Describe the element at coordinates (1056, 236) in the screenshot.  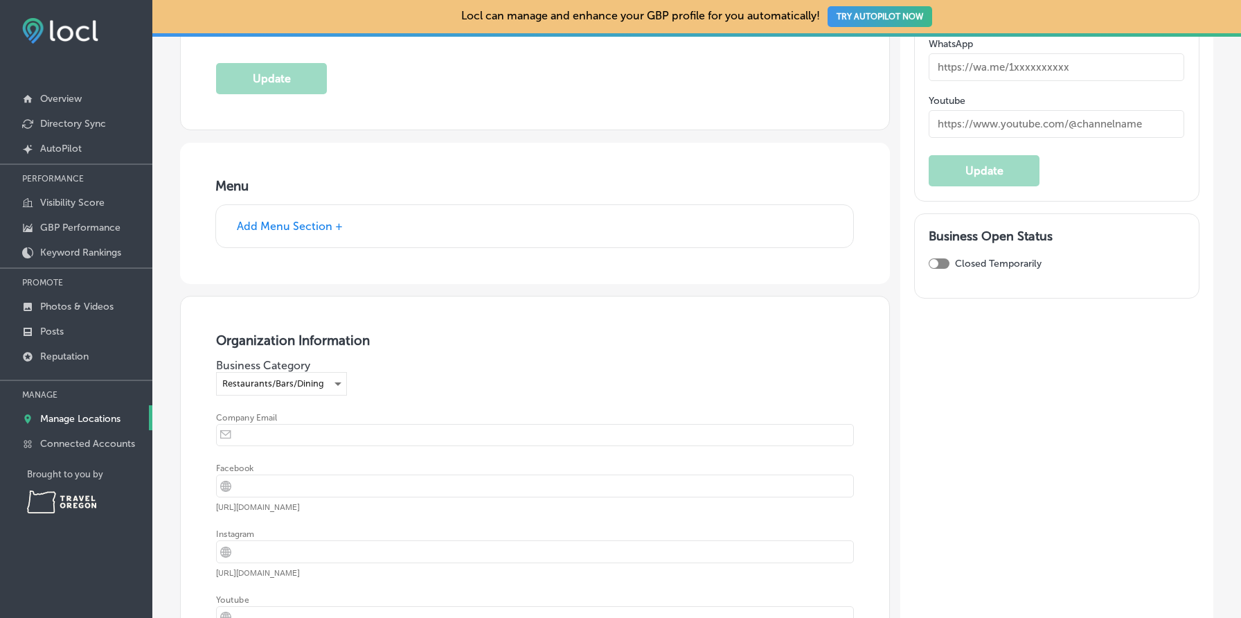
I see `h3: Business Open Status` at that location.